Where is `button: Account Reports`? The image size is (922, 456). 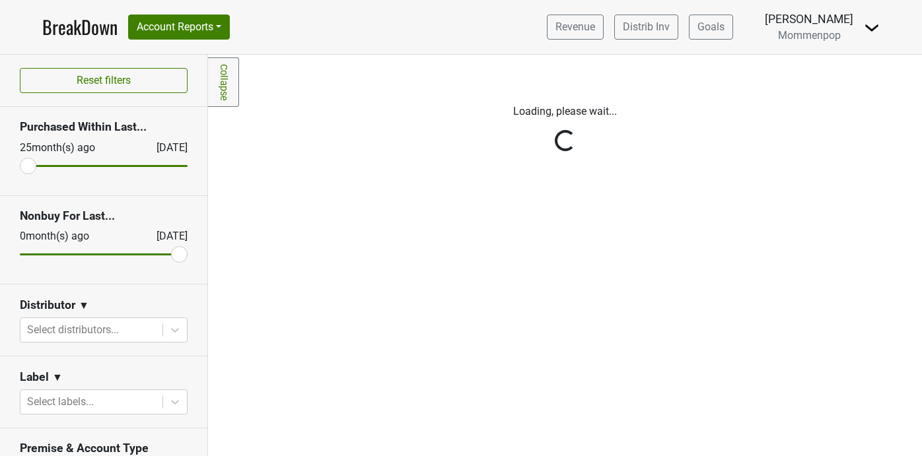
button: Account Reports is located at coordinates (179, 27).